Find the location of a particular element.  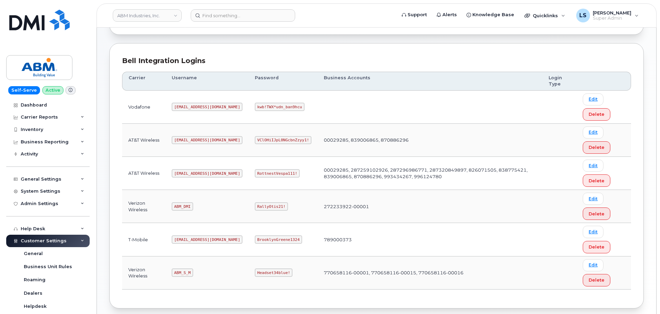

td: 00029285, 839006865, 870886296 is located at coordinates (430, 140).